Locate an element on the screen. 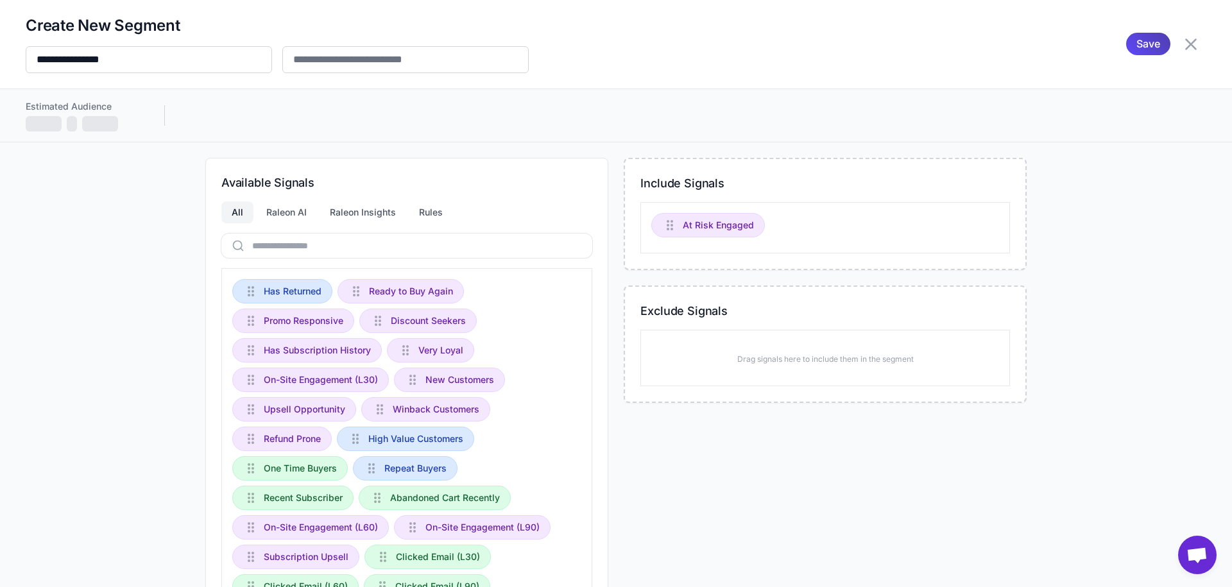 This screenshot has width=1232, height=587. div: All is located at coordinates (237, 212).